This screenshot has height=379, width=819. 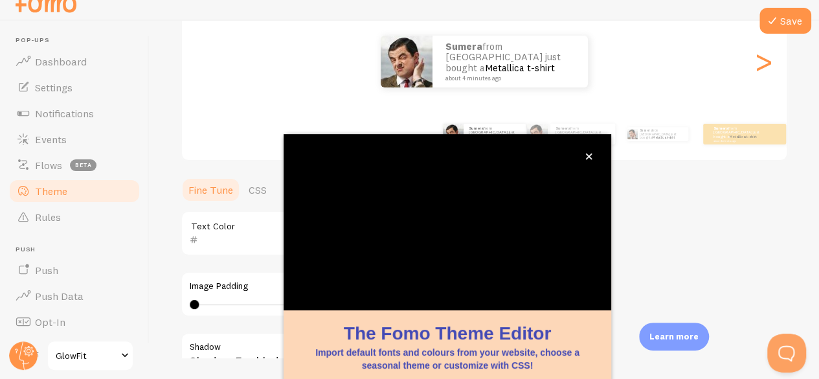 What do you see at coordinates (74, 165) in the screenshot?
I see `a: Flows beta` at bounding box center [74, 165].